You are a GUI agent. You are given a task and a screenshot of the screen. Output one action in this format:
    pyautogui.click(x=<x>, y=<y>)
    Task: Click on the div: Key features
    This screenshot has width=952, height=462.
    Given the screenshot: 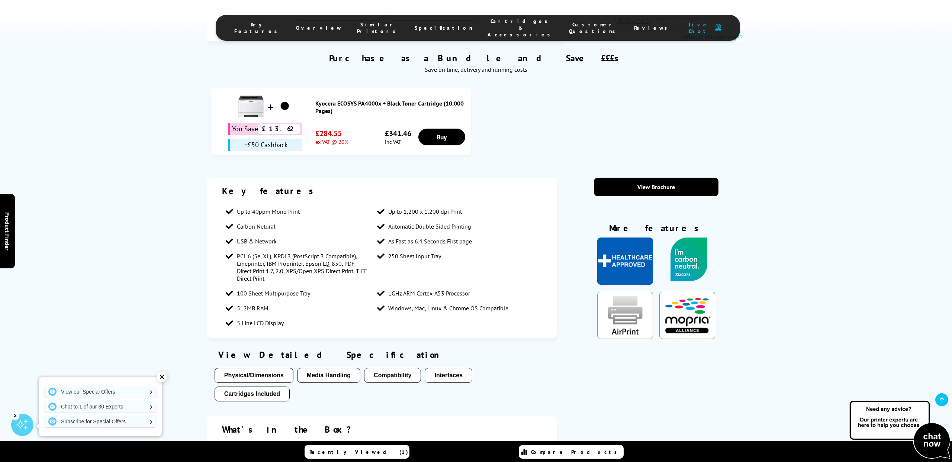 What is the action you would take?
    pyautogui.click(x=382, y=191)
    